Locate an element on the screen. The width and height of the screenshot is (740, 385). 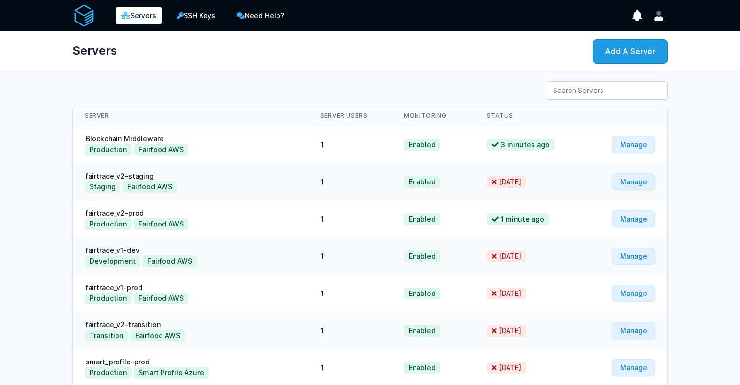
a: SSH Keys is located at coordinates (196, 16).